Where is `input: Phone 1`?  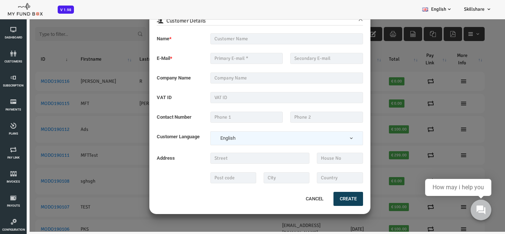 input: Phone 1 is located at coordinates (226, 119).